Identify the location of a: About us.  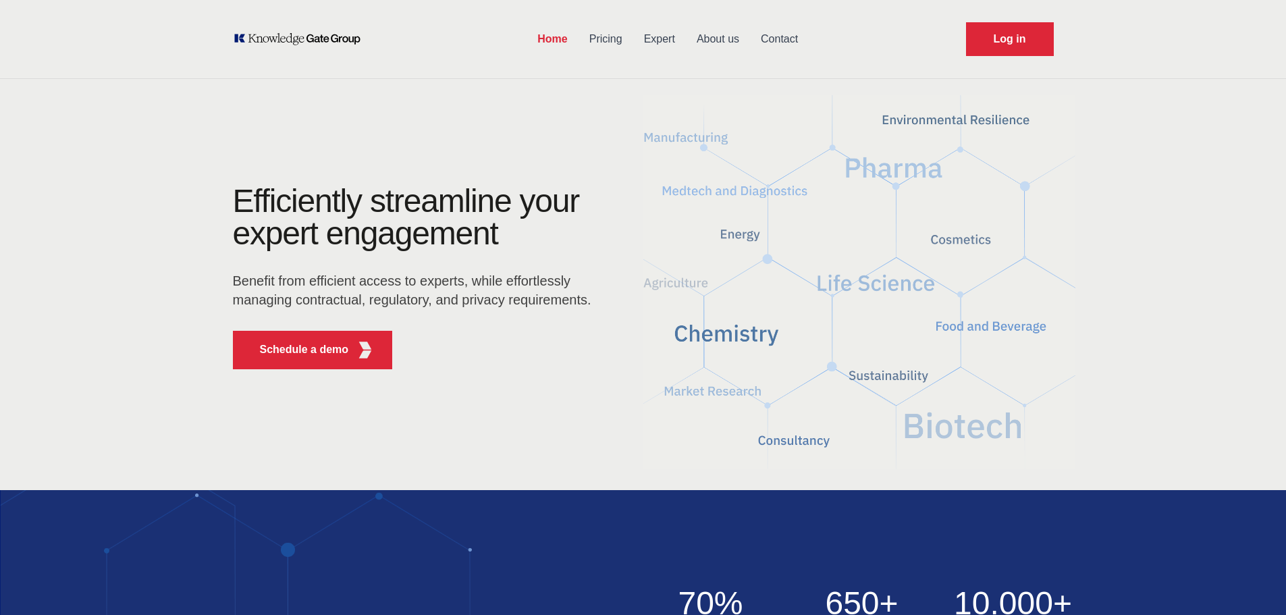
(717, 39).